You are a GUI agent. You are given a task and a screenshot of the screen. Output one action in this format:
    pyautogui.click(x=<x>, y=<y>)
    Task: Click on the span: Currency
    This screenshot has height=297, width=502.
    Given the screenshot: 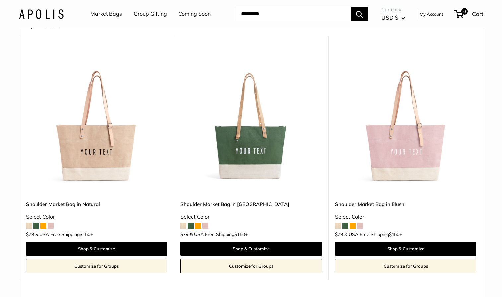 What is the action you would take?
    pyautogui.click(x=393, y=10)
    